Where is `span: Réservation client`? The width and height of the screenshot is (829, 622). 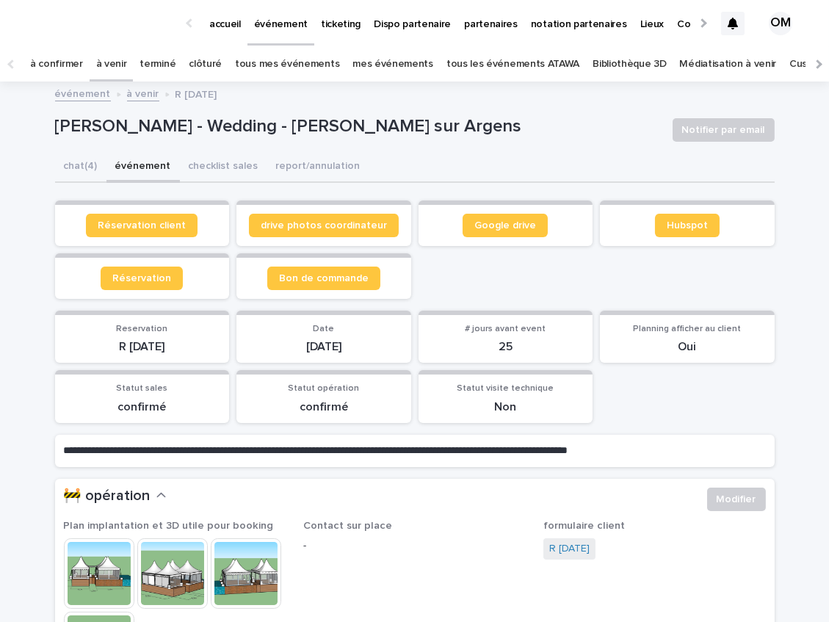 span: Réservation client is located at coordinates (142, 225).